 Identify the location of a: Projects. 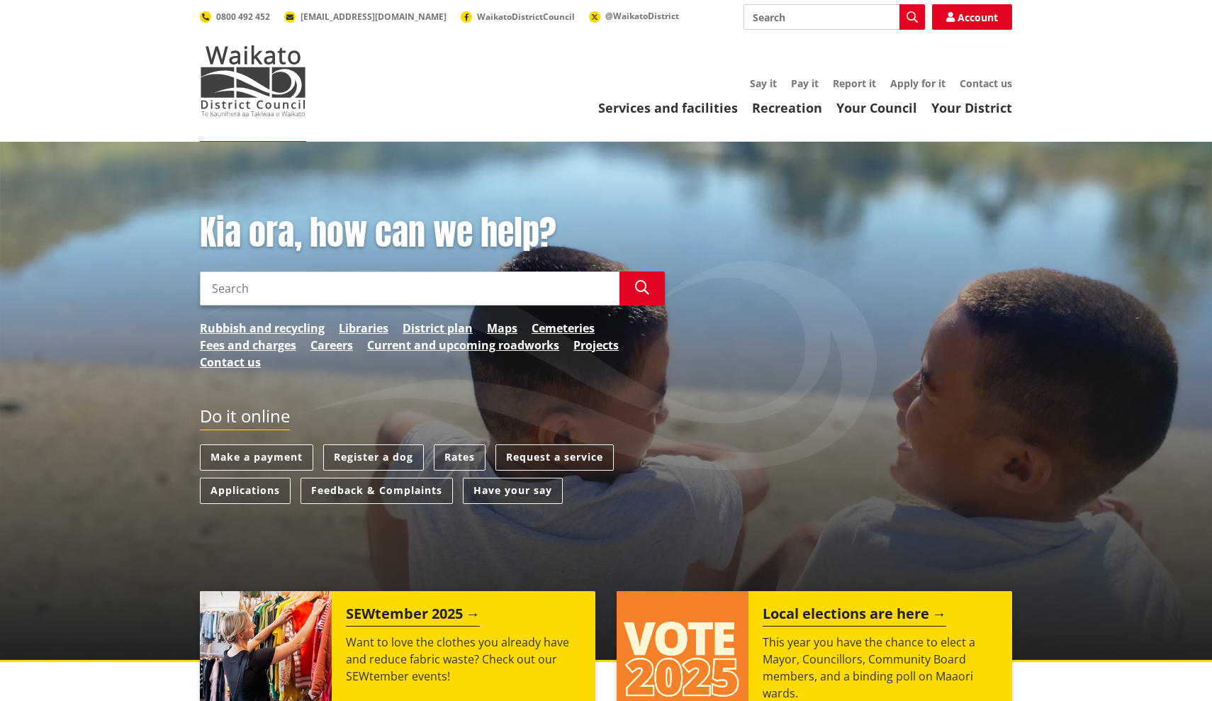
(596, 345).